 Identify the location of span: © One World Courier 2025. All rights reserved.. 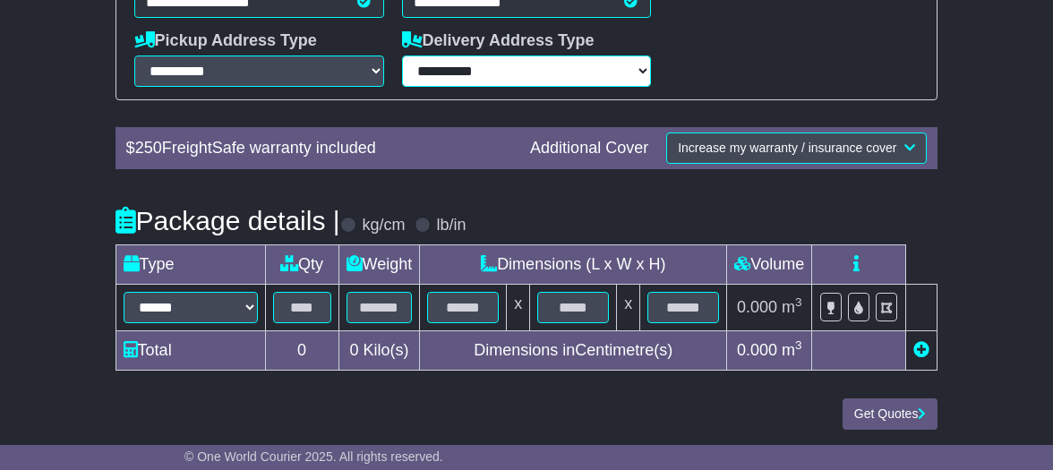
(313, 457).